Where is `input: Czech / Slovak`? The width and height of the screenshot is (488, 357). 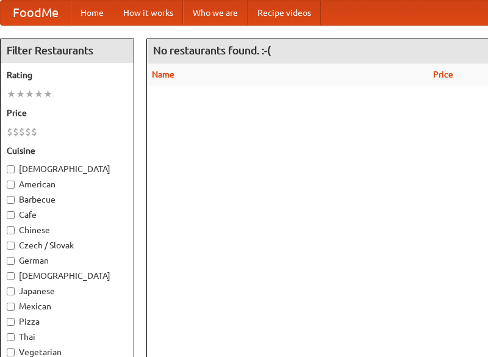 input: Czech / Slovak is located at coordinates (10, 245).